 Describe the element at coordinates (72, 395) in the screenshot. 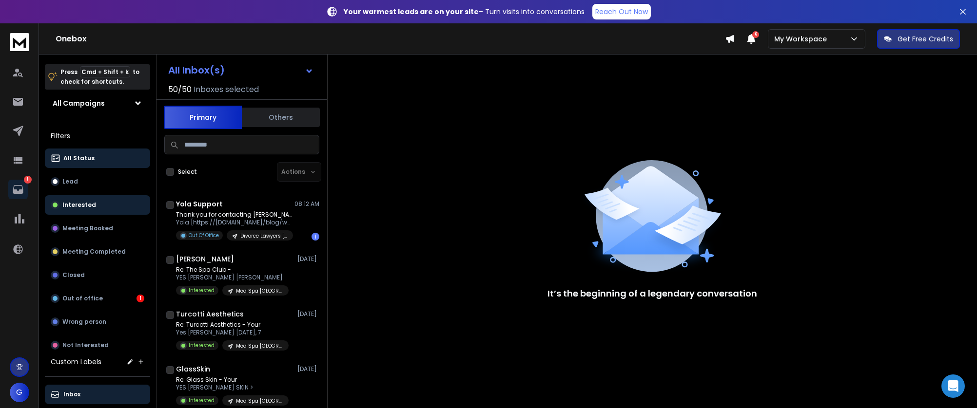

I see `p: Inbox` at that location.